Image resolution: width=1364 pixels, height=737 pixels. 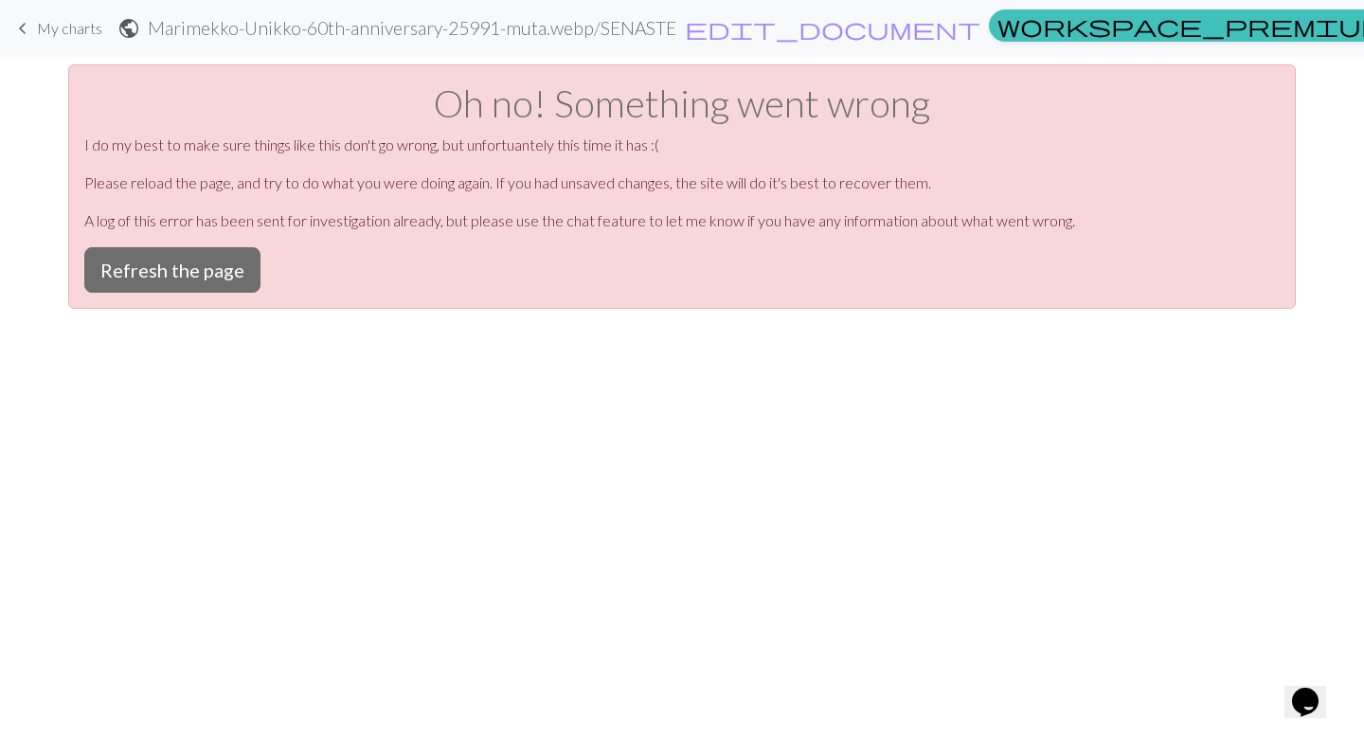 I want to click on h2: Marimekko-Unikko-60th-anniversary-25991-muta.webp / SENASTE, so click(x=412, y=27).